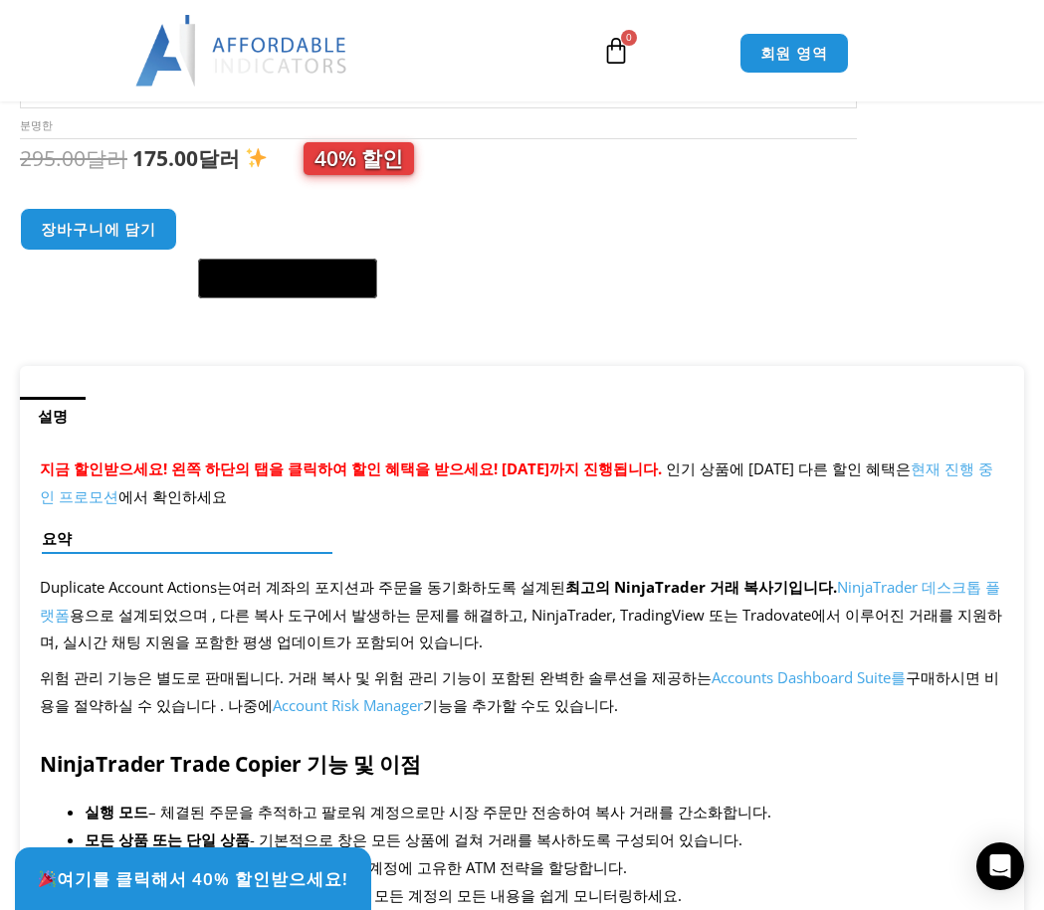 This screenshot has width=1044, height=910. I want to click on button: 장바구니에 담기, so click(99, 229).